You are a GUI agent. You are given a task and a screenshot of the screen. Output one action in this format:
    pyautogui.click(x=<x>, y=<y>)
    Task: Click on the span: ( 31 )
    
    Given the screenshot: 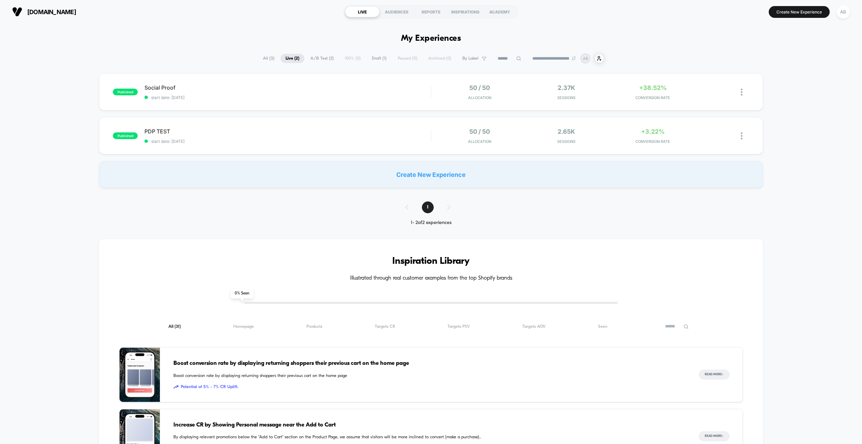 What is the action you would take?
    pyautogui.click(x=177, y=326)
    